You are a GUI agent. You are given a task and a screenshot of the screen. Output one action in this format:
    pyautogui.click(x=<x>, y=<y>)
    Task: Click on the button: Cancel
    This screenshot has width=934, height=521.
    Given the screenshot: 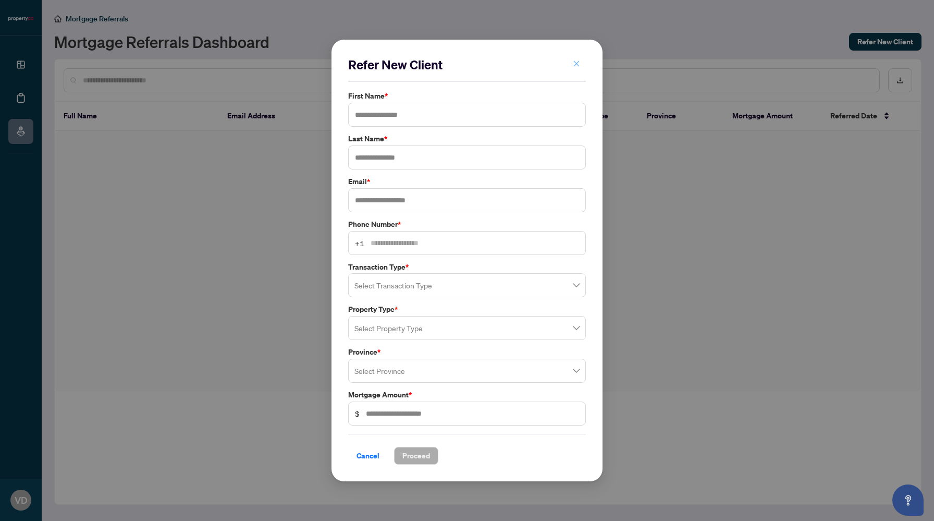 What is the action you would take?
    pyautogui.click(x=368, y=456)
    